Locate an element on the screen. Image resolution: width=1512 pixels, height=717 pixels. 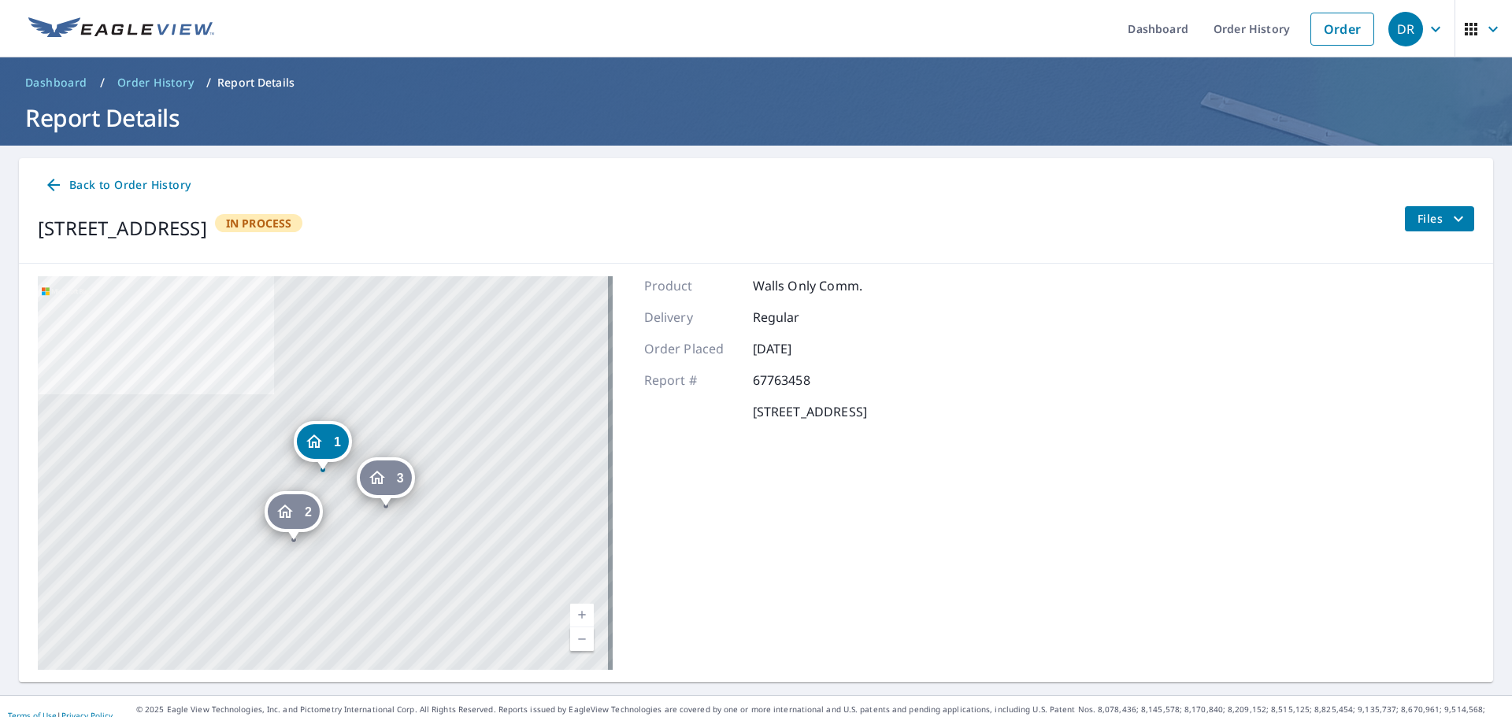
span: 2 is located at coordinates (308, 512).